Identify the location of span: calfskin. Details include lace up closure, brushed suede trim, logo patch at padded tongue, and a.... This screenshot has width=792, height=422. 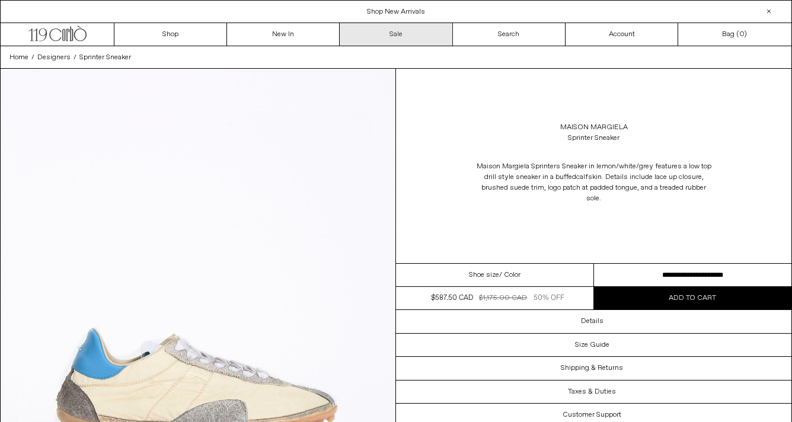
(594, 188).